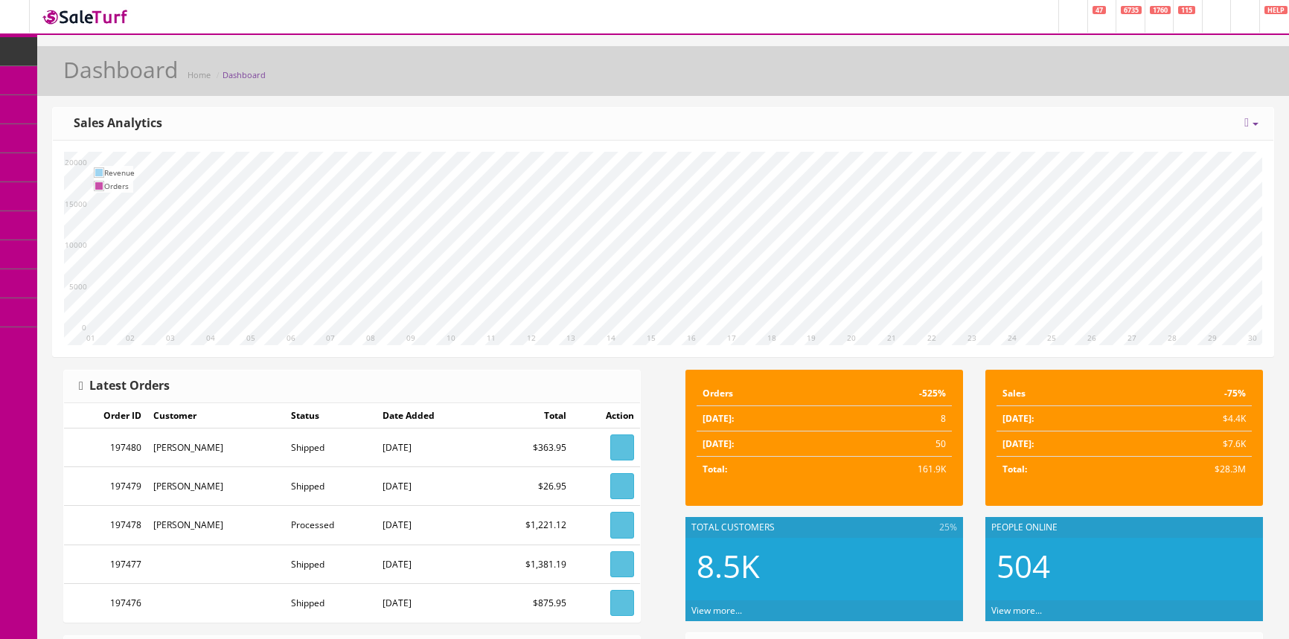 This screenshot has width=1289, height=639. I want to click on td: $1,381.19, so click(528, 564).